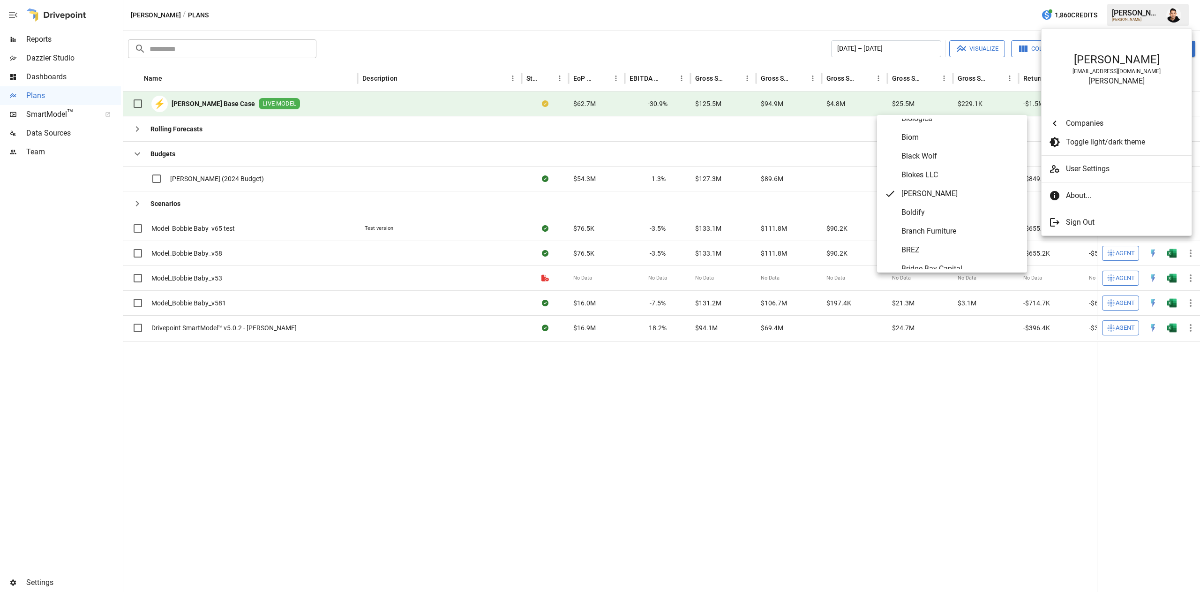 The height and width of the screenshot is (592, 1200). I want to click on span: Biologica, so click(961, 119).